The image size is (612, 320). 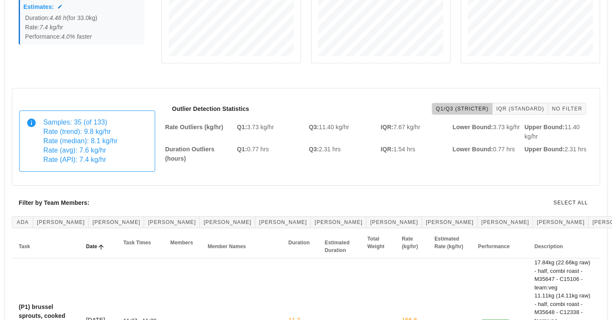 What do you see at coordinates (51, 27) in the screenshot?
I see `em: 7.4 kg/hr` at bounding box center [51, 27].